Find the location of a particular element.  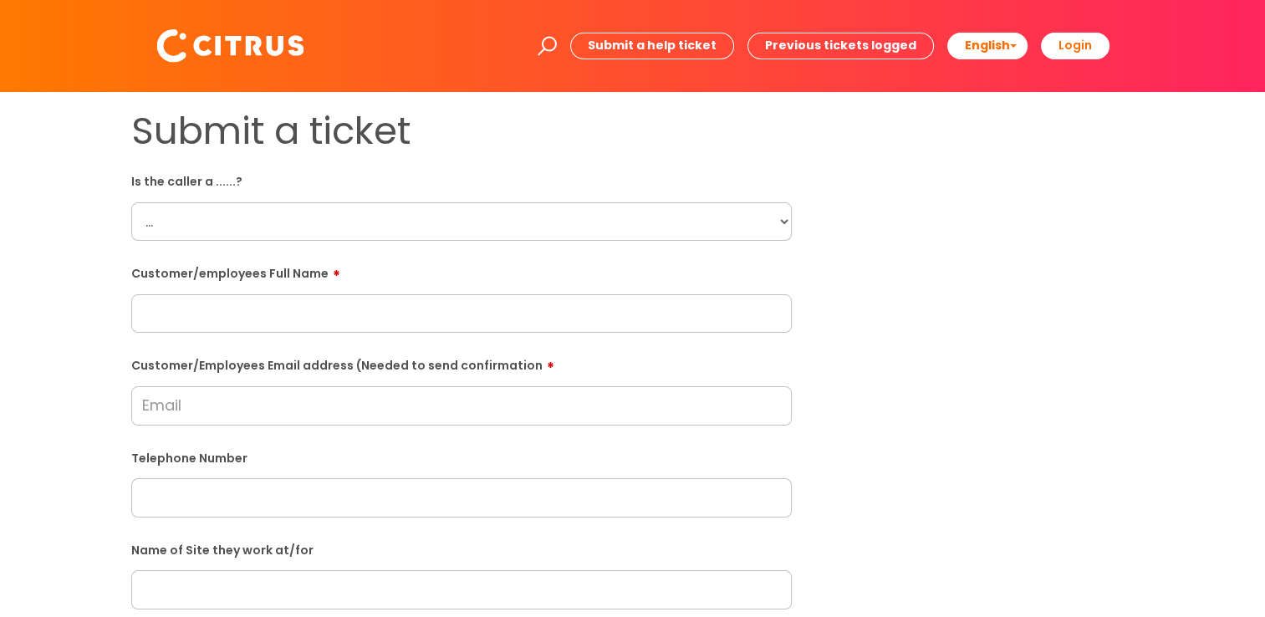

b: Login is located at coordinates (1075, 45).